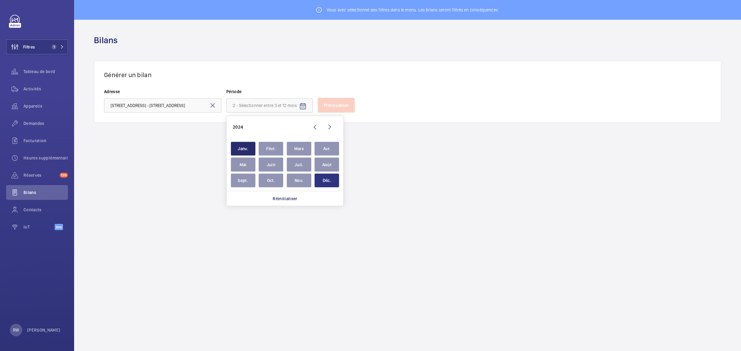 This screenshot has height=351, width=741. What do you see at coordinates (29, 47) in the screenshot?
I see `span: Filtres` at bounding box center [29, 47].